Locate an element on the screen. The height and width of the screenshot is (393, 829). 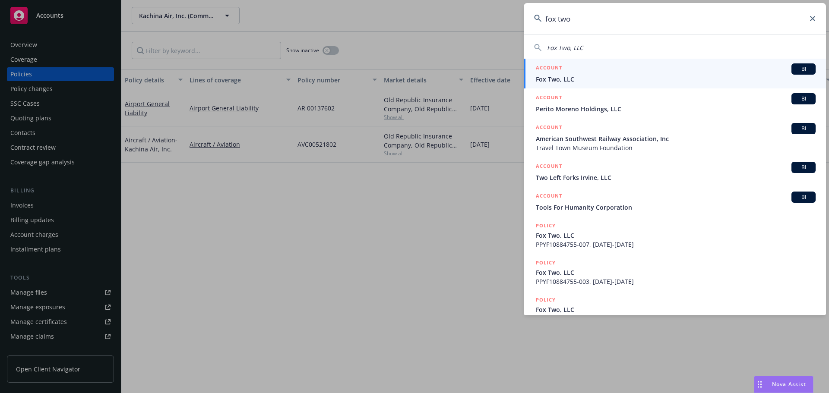
span: Two Left Forks Irvine, LLC is located at coordinates (676, 177).